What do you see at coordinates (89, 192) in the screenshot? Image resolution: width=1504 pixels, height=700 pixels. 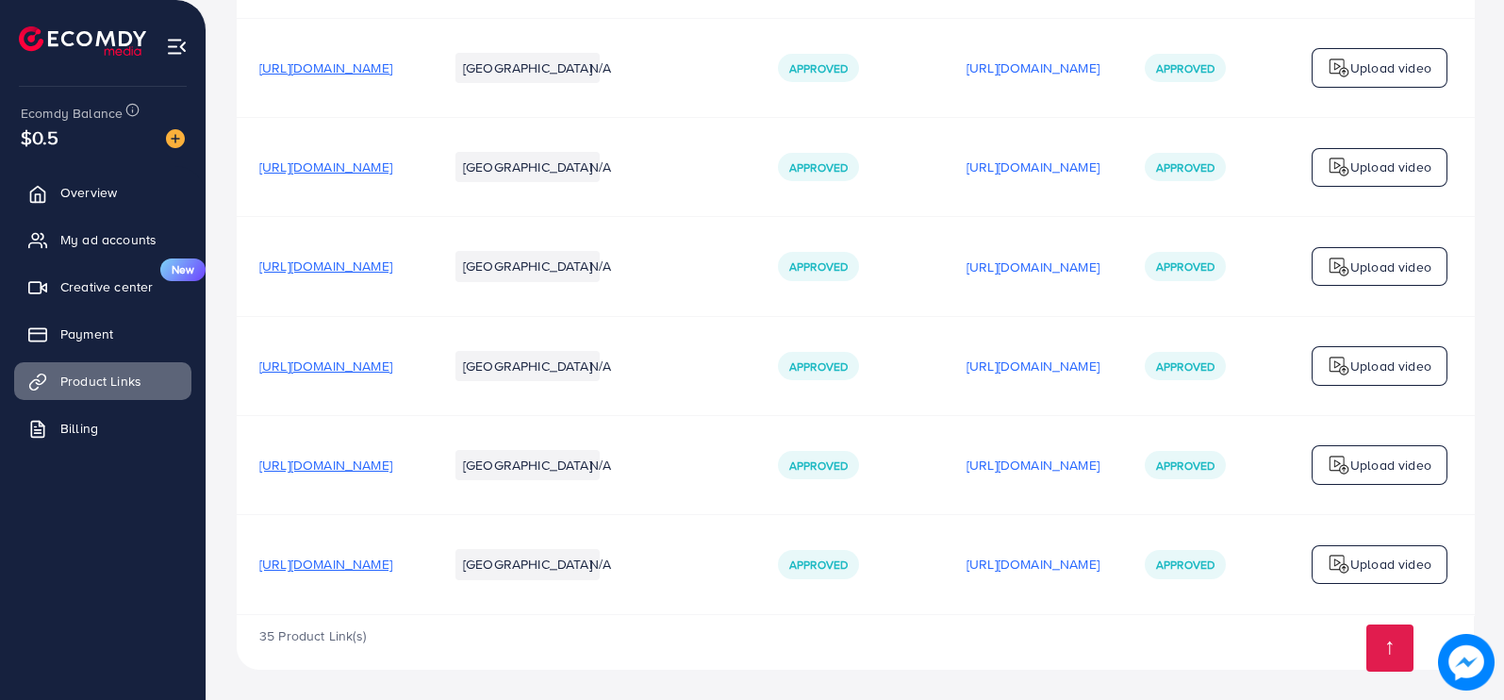 I see `span: Overview` at bounding box center [89, 192].